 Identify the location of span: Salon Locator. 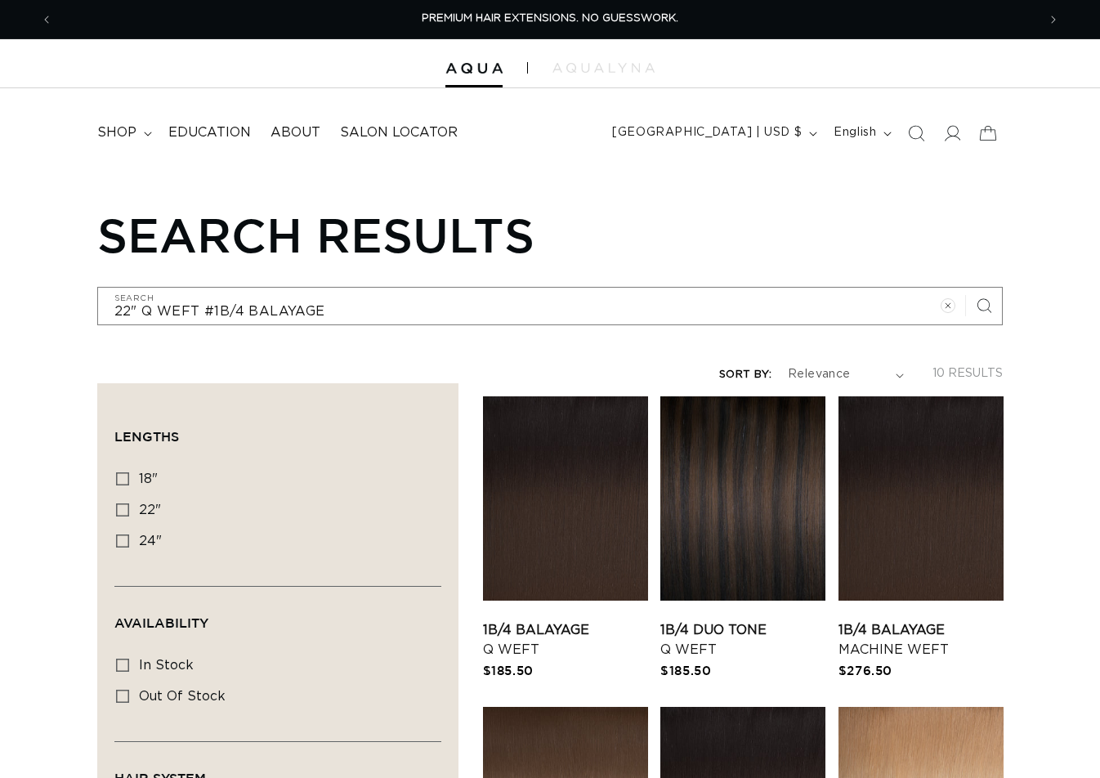
(399, 132).